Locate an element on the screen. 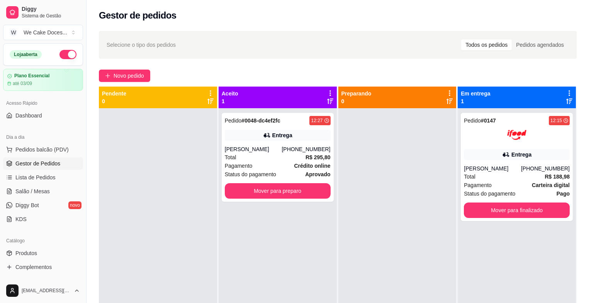 The height and width of the screenshot is (303, 589). strong: Crédito online is located at coordinates (312, 166).